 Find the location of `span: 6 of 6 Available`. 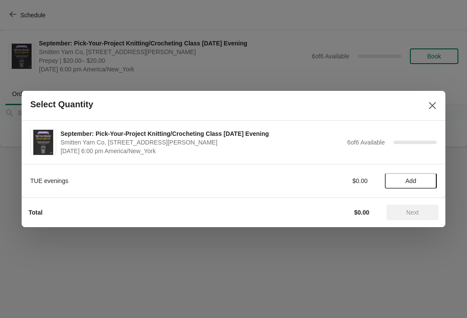

span: 6 of 6 Available is located at coordinates (366, 142).